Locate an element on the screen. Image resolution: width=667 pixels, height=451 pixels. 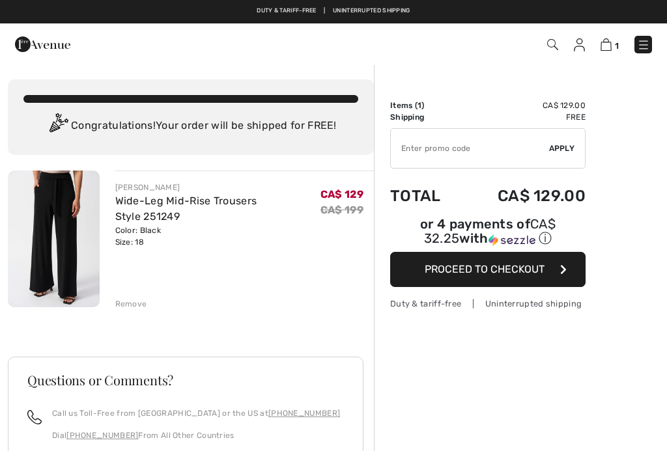
img: My Info is located at coordinates (579, 45).